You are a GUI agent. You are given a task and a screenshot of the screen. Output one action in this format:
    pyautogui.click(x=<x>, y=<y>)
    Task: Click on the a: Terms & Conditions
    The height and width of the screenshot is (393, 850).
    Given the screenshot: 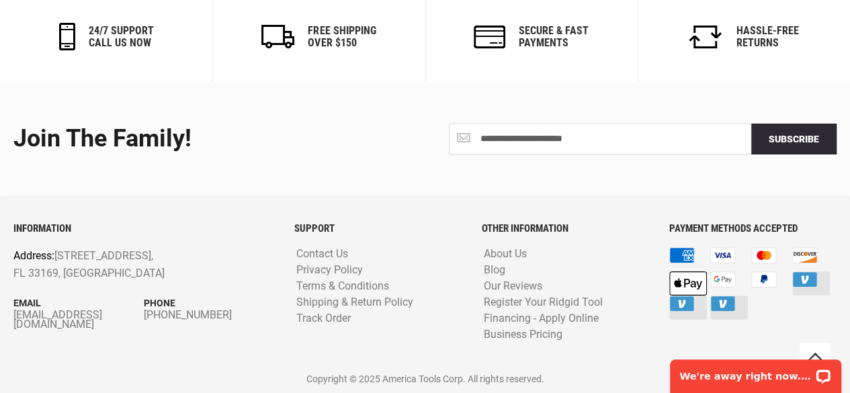 What is the action you would take?
    pyautogui.click(x=343, y=286)
    